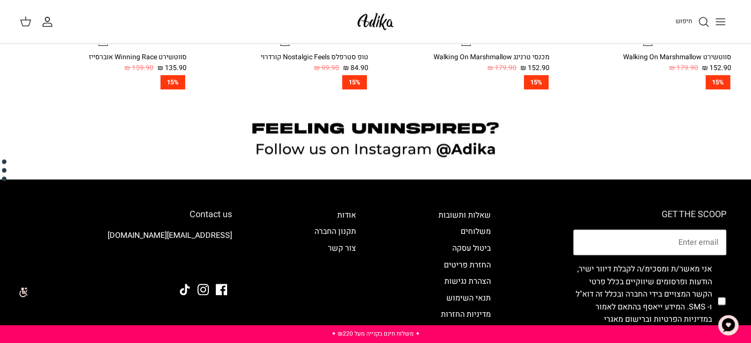 This screenshot has height=343, width=751. I want to click on a: אודות, so click(346, 215).